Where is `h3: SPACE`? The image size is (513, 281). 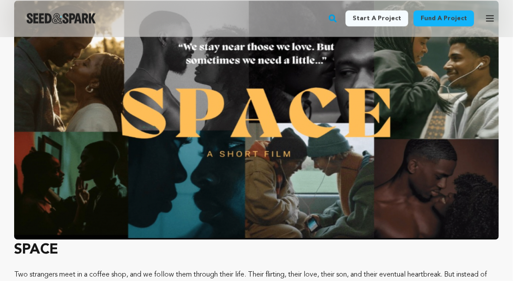 h3: SPACE is located at coordinates (256, 250).